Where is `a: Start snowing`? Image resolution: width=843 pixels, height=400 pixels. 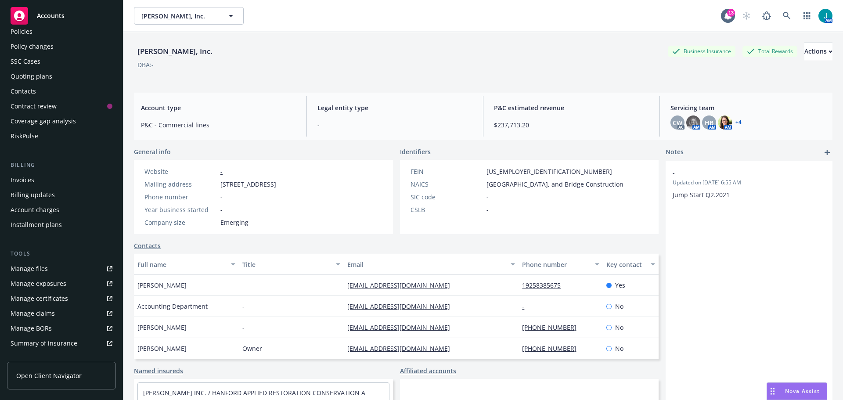 a: Start snowing is located at coordinates (747, 16).